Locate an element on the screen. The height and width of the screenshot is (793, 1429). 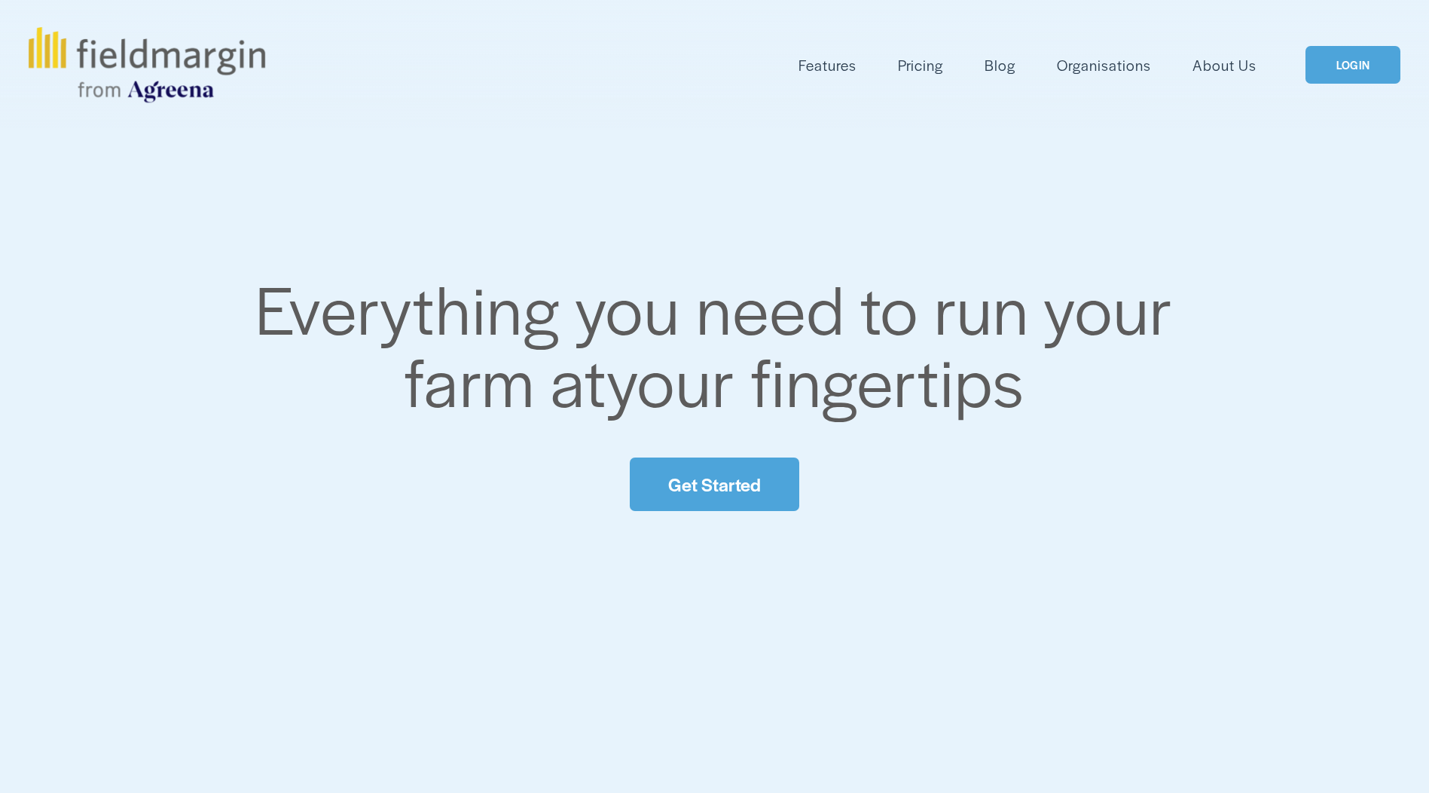
span: Features is located at coordinates (827, 65).